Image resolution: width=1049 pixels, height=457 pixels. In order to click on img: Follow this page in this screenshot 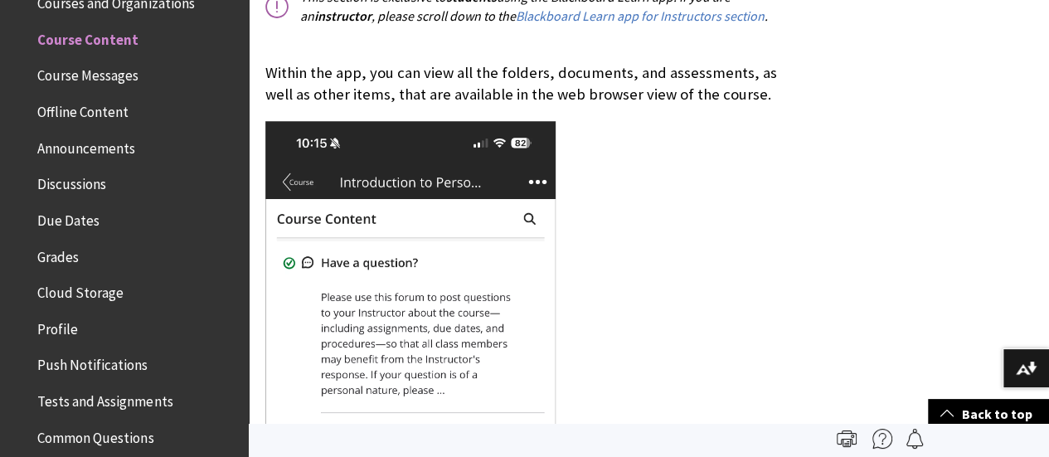, I will do `click(915, 439)`.